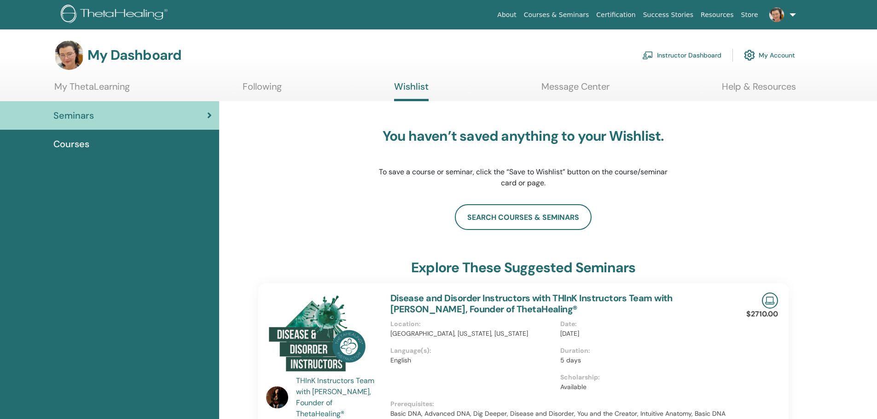  Describe the element at coordinates (134, 55) in the screenshot. I see `h3: My Dashboard` at that location.